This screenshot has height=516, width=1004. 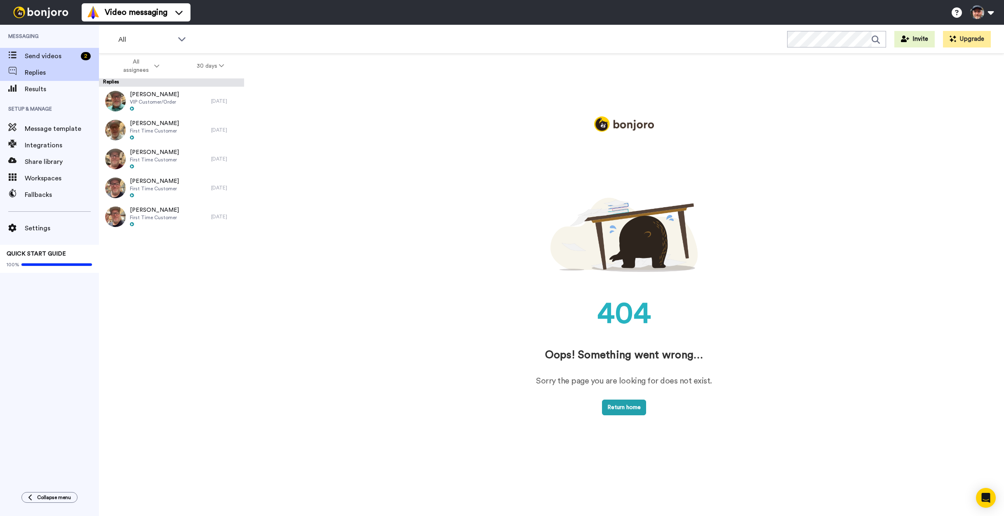 What do you see at coordinates (115, 101) in the screenshot?
I see `img: 9be0dd89-14d7-42a2-af85-ebe0efe31b15-thumb.jpg` at bounding box center [115, 101].